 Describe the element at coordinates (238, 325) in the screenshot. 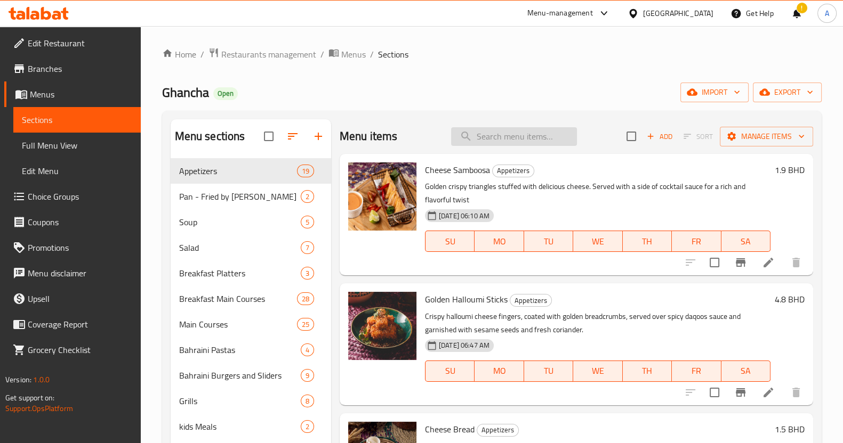

I see `span: Main Courses` at that location.